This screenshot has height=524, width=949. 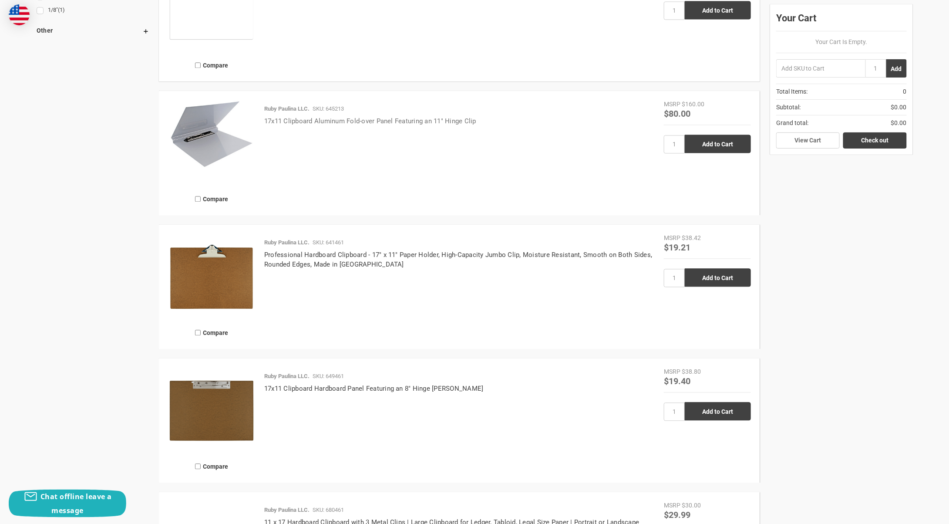 What do you see at coordinates (212, 411) in the screenshot?
I see `a: 17x11 Clipboard Hardboard Panel Featuring an 8" Hinge Clip Brown` at bounding box center [212, 411].